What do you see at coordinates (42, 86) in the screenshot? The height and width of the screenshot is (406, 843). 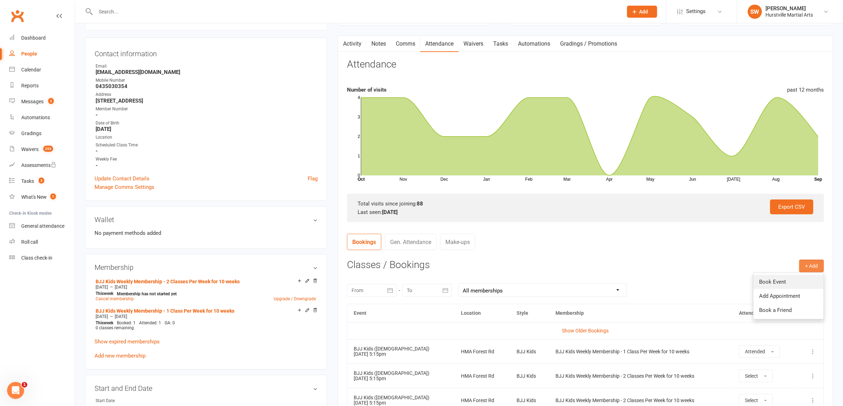 I see `a: Reports` at bounding box center [42, 86].